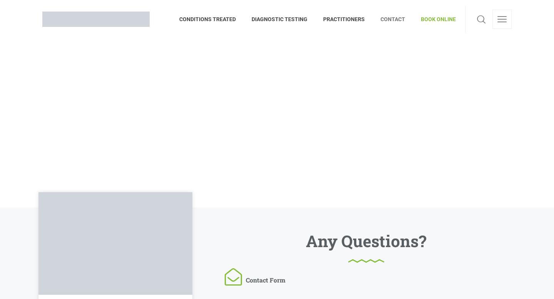  Describe the element at coordinates (393, 19) in the screenshot. I see `span: CONTACT` at that location.